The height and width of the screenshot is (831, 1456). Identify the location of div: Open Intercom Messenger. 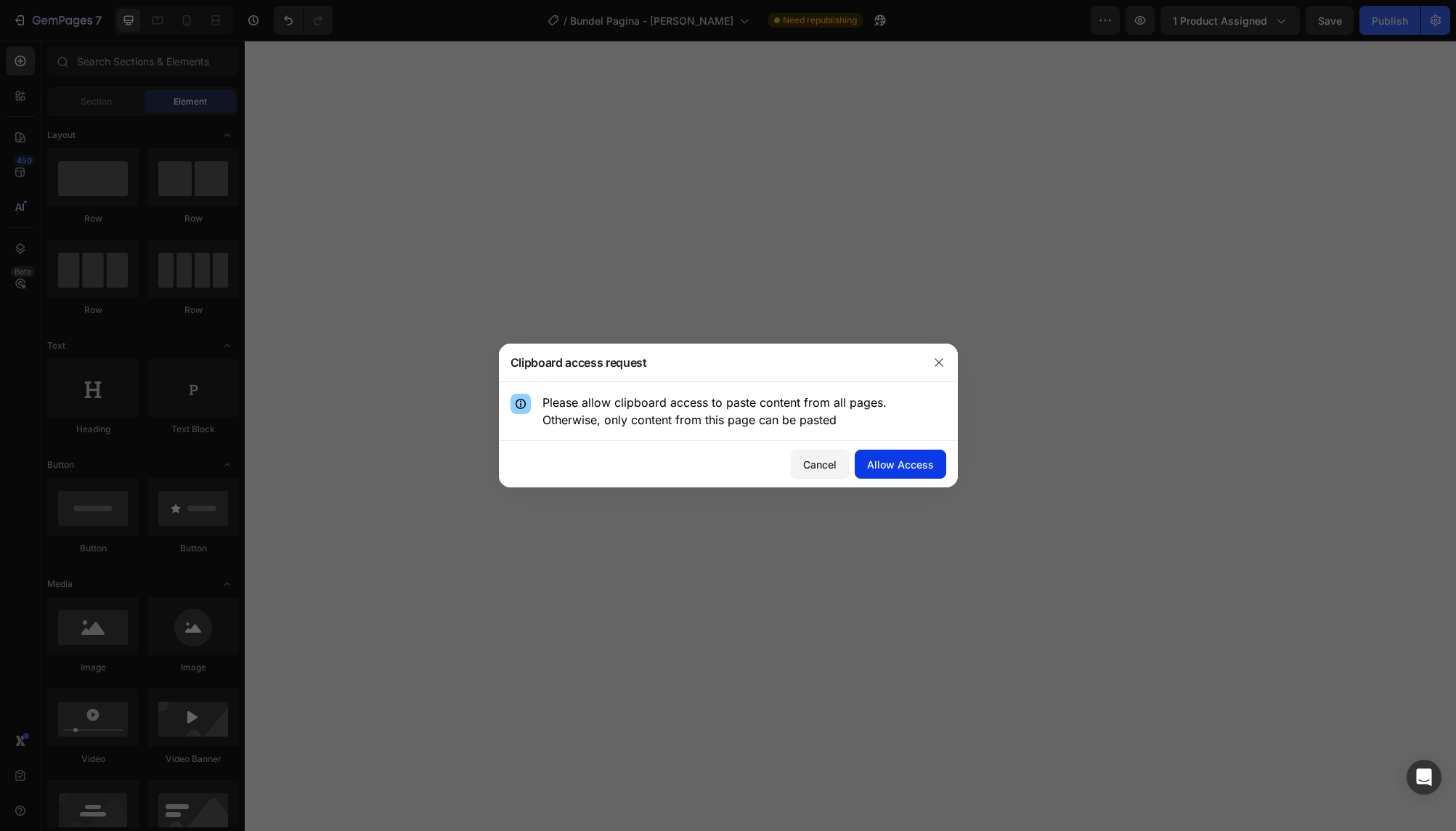
(1425, 778).